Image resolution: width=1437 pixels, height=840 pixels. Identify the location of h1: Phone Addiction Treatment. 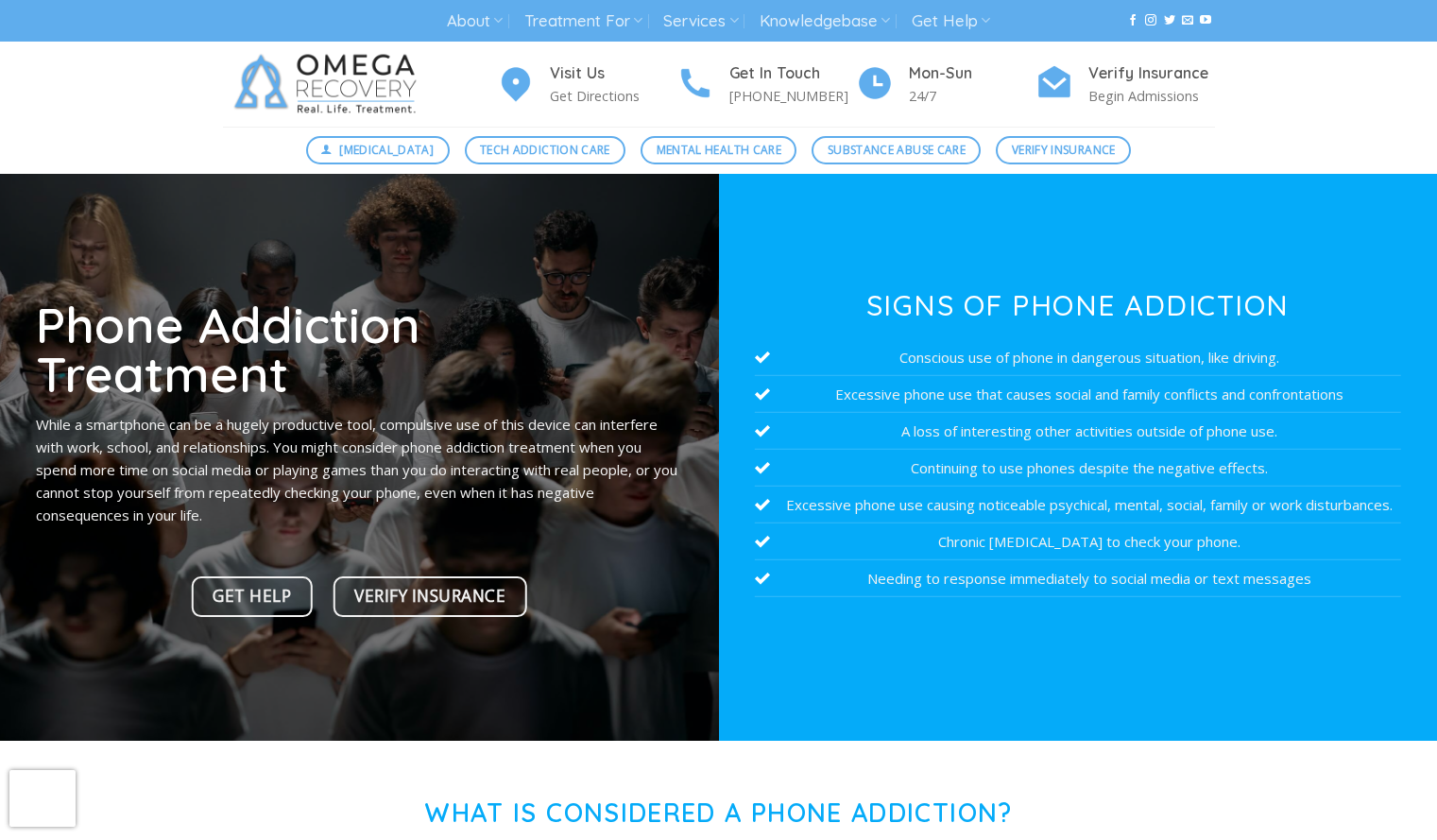
(359, 348).